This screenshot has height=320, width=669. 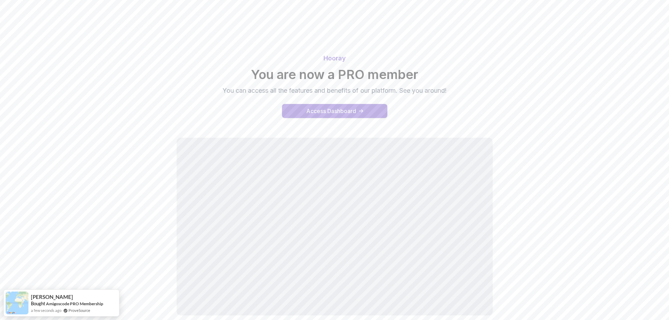 What do you see at coordinates (335, 111) in the screenshot?
I see `button: Access Dashboard` at bounding box center [335, 111].